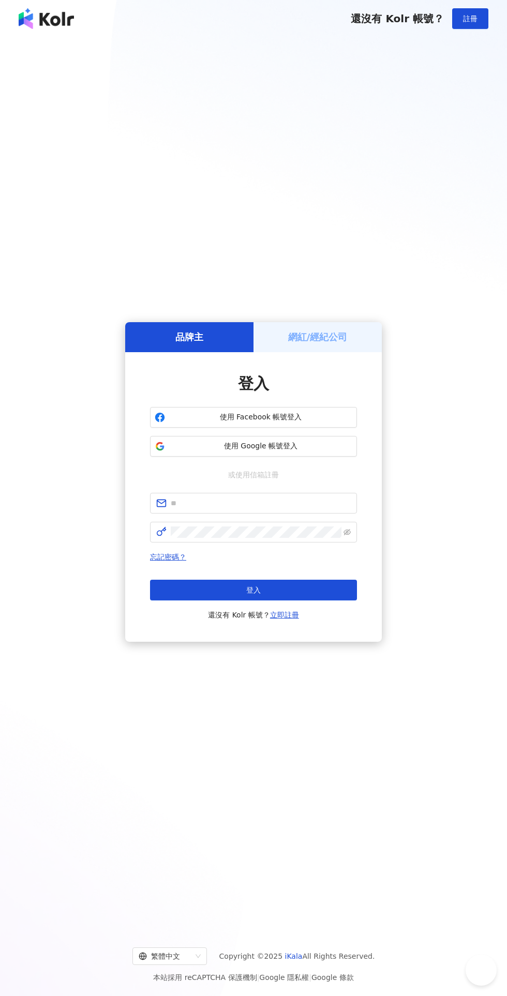  Describe the element at coordinates (168, 557) in the screenshot. I see `a: 忘記密碼？` at that location.